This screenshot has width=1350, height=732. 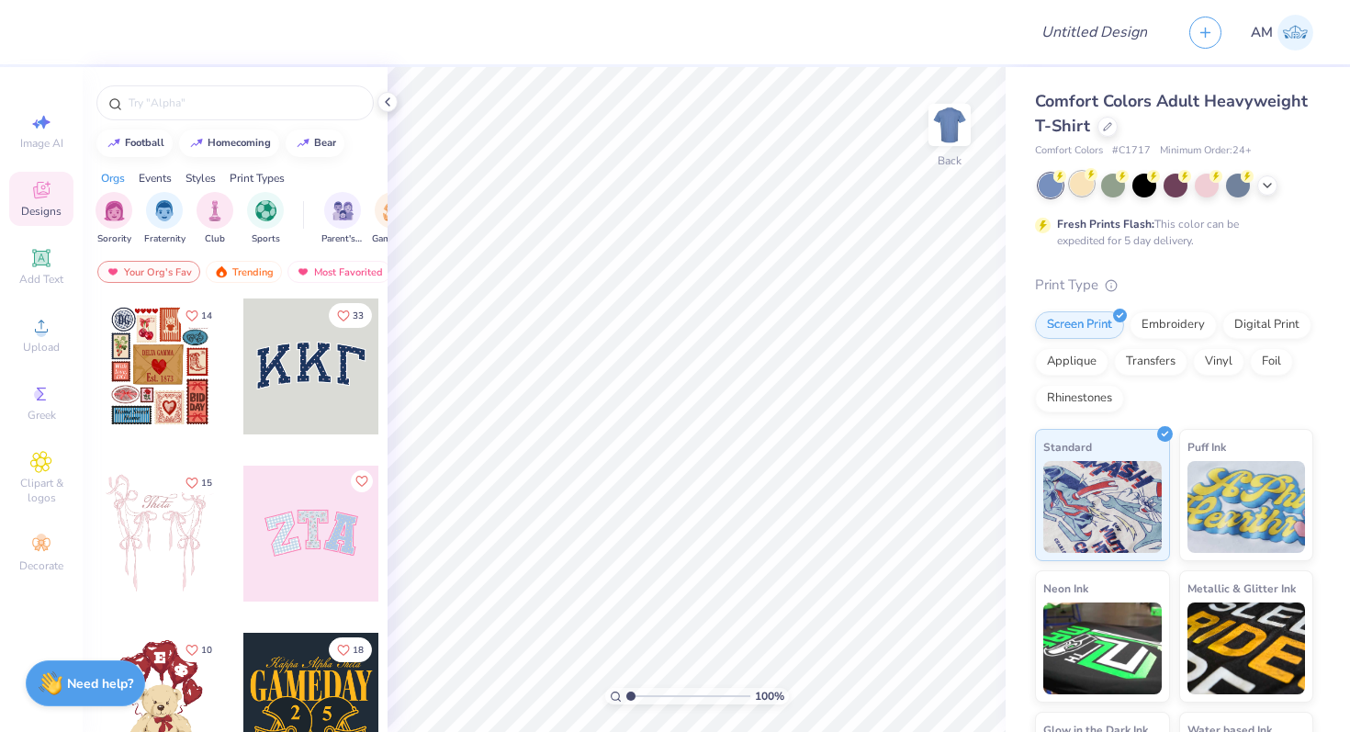 I want to click on span: Sorority, so click(x=114, y=239).